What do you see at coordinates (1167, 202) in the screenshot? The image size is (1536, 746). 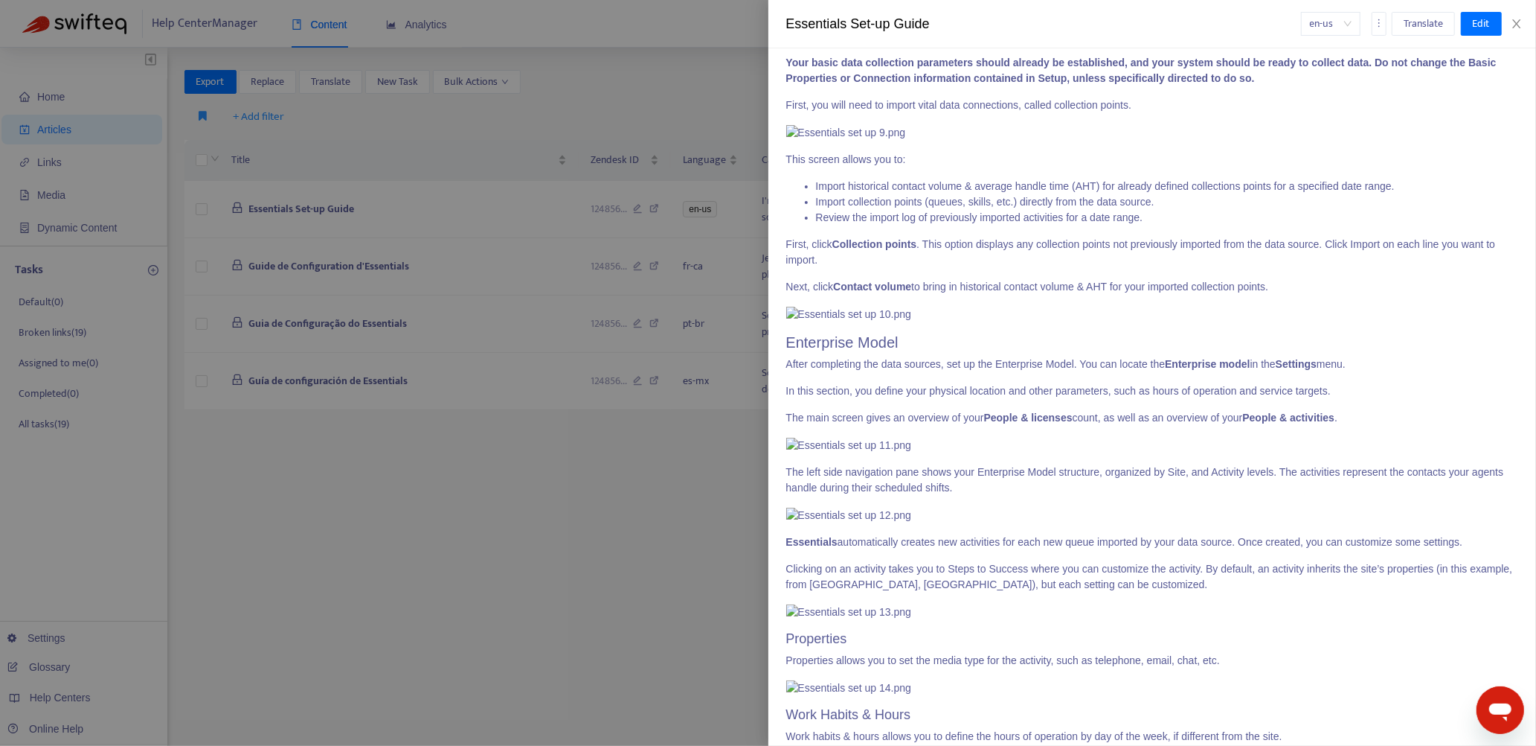 I see `li: Import collection points (queues, skills, etc.) directly from the data source.` at bounding box center [1167, 202].